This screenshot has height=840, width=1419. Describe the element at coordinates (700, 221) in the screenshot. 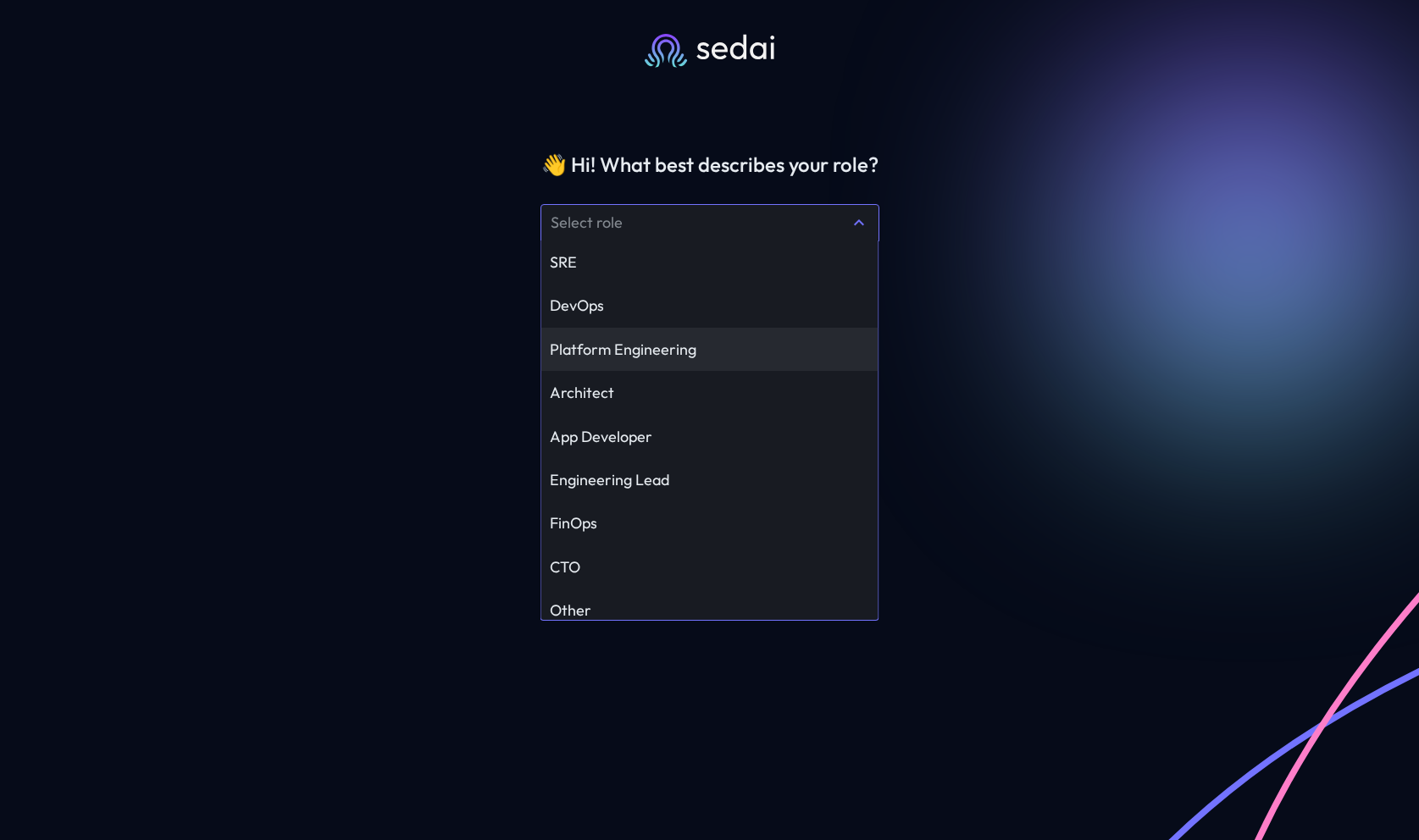

I see `div: Select role` at that location.